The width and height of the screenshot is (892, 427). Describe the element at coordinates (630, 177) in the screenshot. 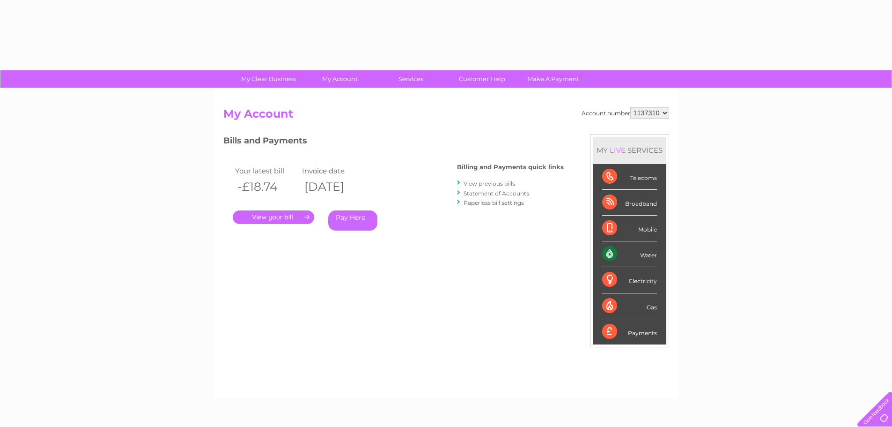

I see `div: Telecoms` at that location.